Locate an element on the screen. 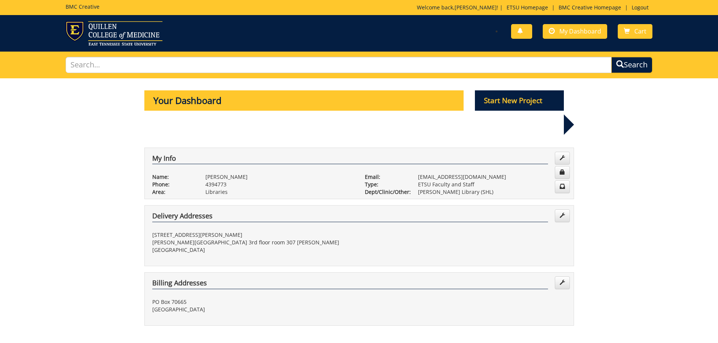 The height and width of the screenshot is (343, 718). img: ETSU logo is located at coordinates (114, 33).